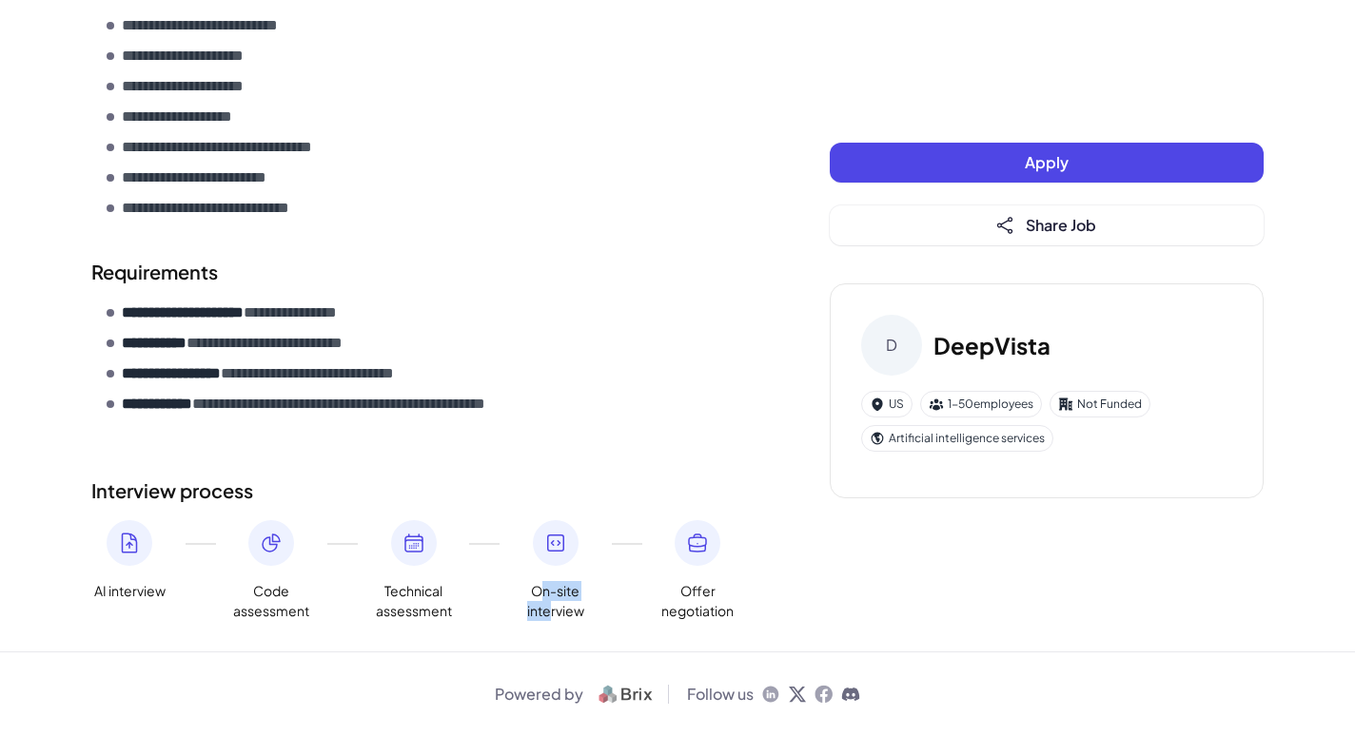 This screenshot has width=1355, height=736. What do you see at coordinates (271, 601) in the screenshot?
I see `span: Code assessment` at bounding box center [271, 601].